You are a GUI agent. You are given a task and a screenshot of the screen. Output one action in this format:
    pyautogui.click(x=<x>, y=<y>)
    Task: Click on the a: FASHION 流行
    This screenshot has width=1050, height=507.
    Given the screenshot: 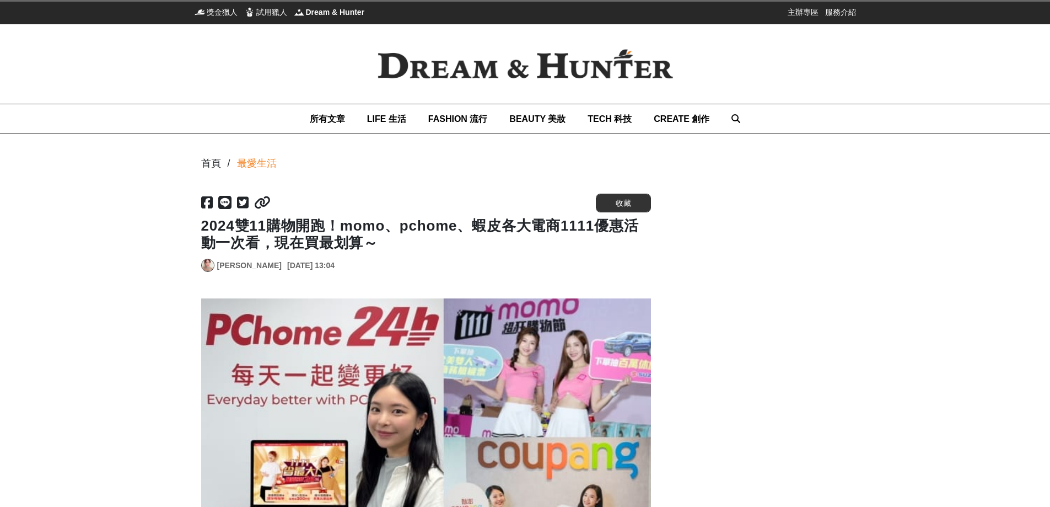 What is the action you would take?
    pyautogui.click(x=458, y=119)
    